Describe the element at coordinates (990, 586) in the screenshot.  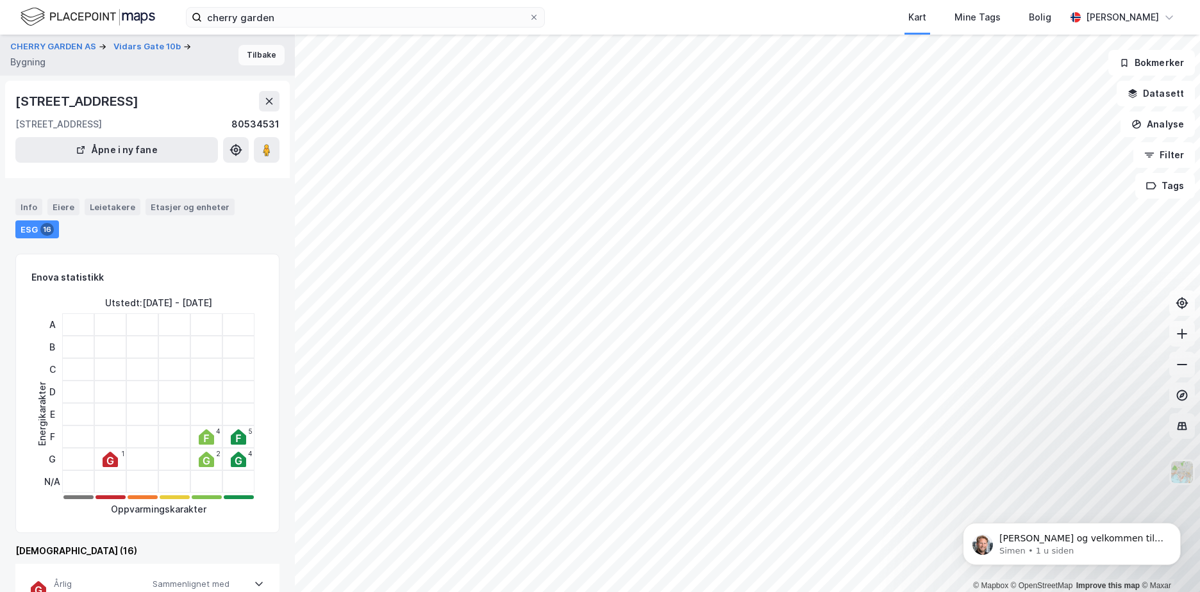
I see `a: Mapbox` at that location.